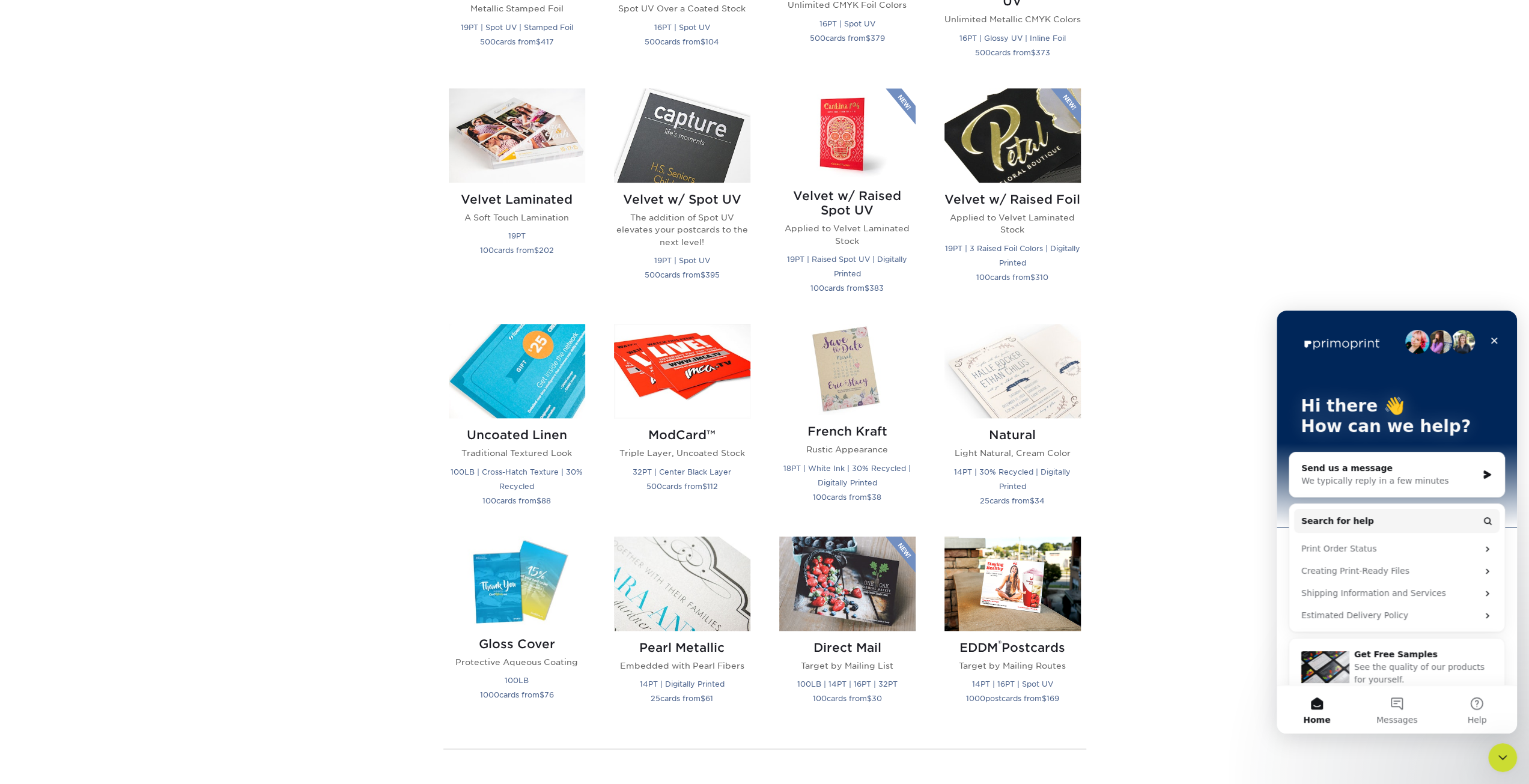  What do you see at coordinates (712, 486) in the screenshot?
I see `span: 112` at bounding box center [712, 486].